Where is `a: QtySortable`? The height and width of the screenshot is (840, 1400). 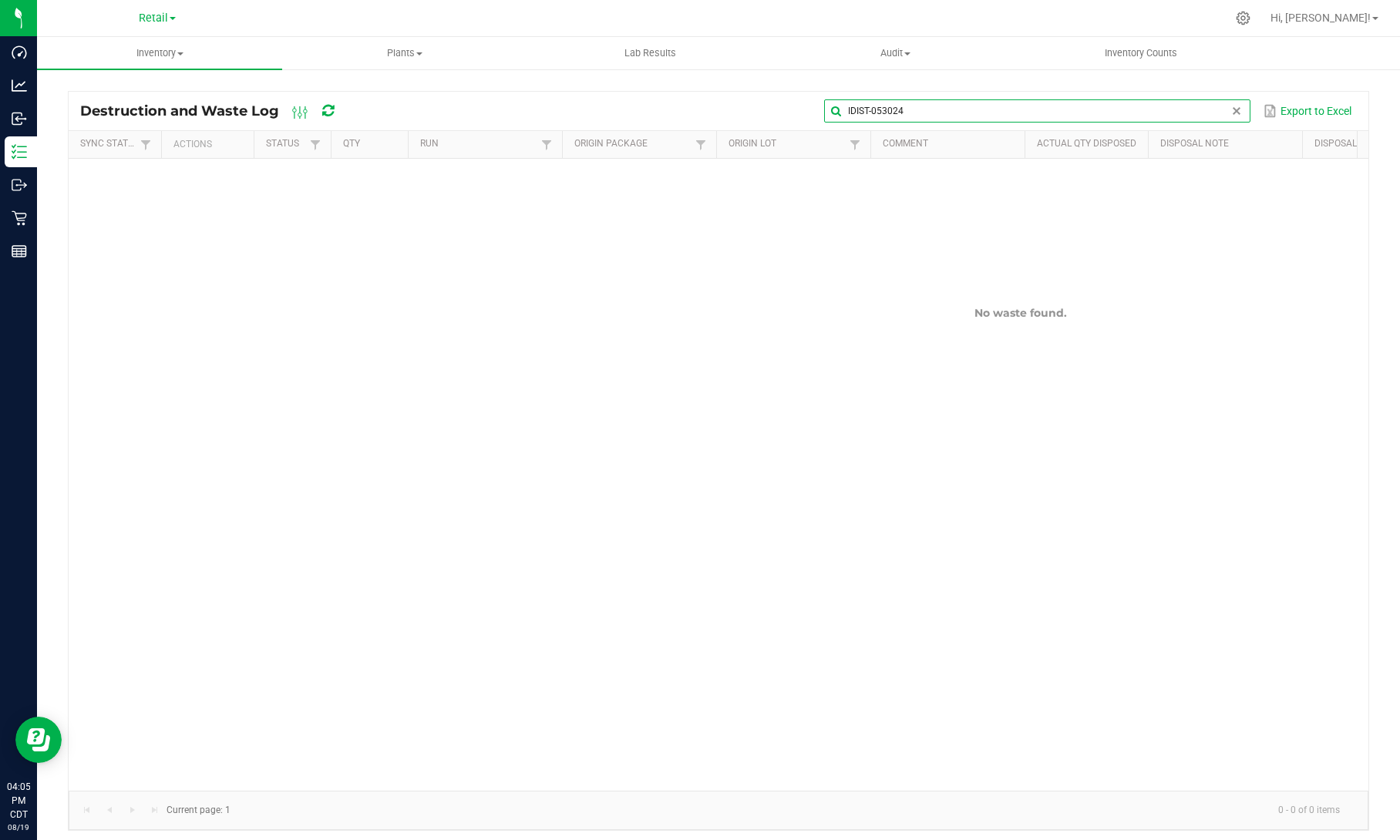
a: QtySortable is located at coordinates (372, 144).